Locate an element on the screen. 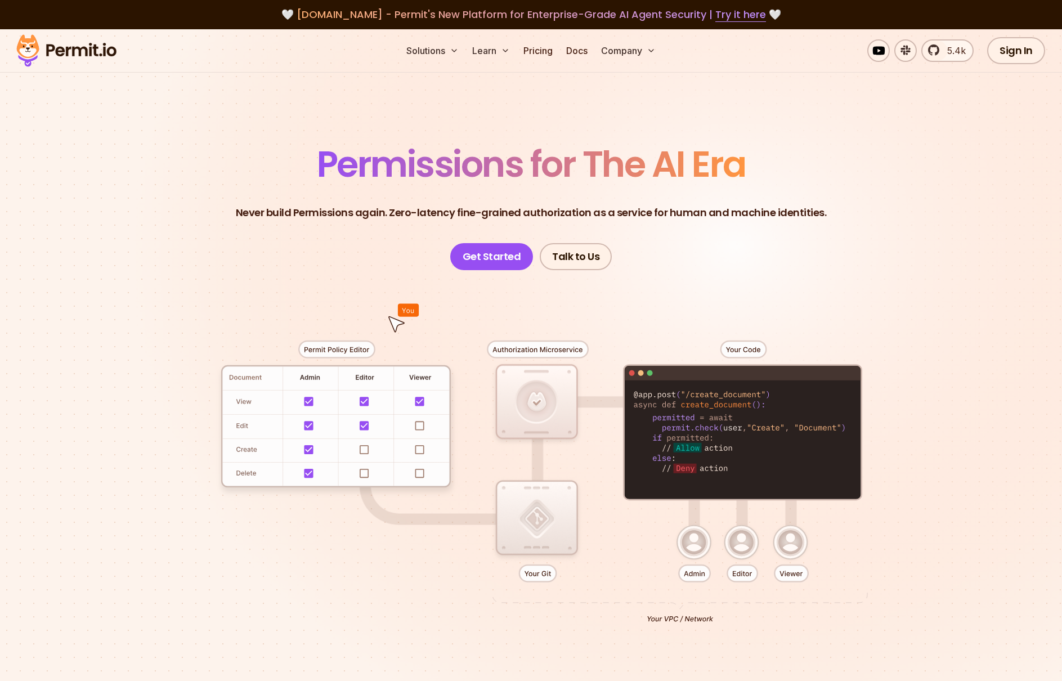 Image resolution: width=1062 pixels, height=681 pixels. a: Docs is located at coordinates (577, 51).